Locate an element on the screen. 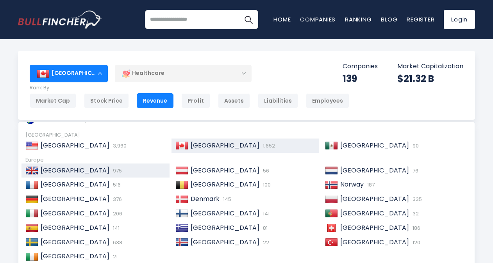 This screenshot has width=493, height=263. span: 76 is located at coordinates (414, 171).